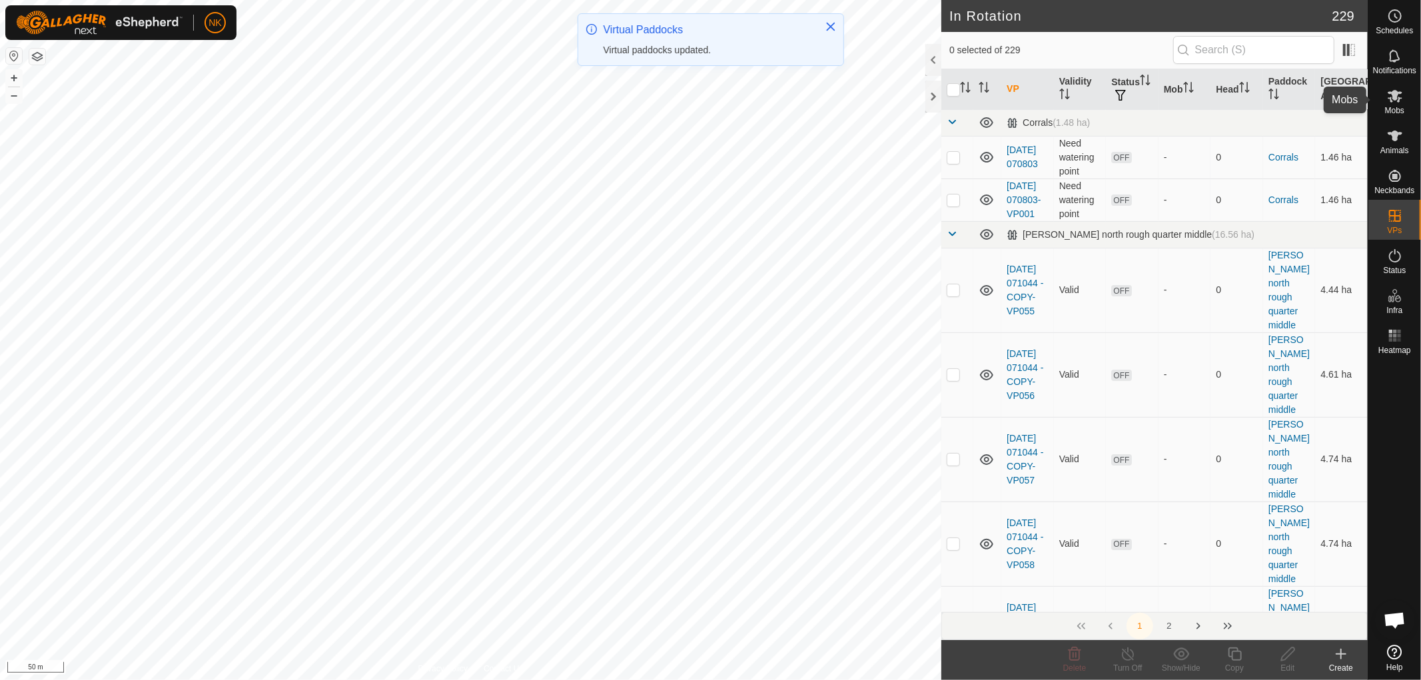 The width and height of the screenshot is (1421, 680). I want to click on th: Status, so click(1132, 89).